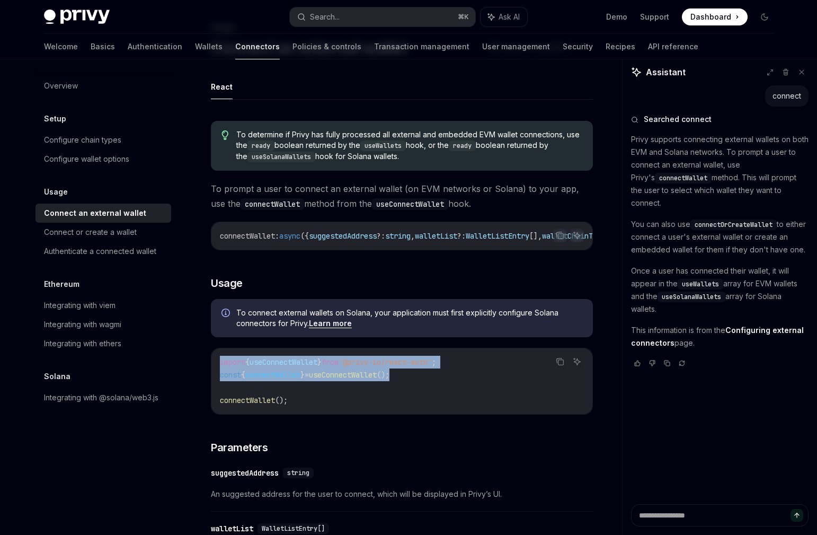  I want to click on a: Basics, so click(103, 47).